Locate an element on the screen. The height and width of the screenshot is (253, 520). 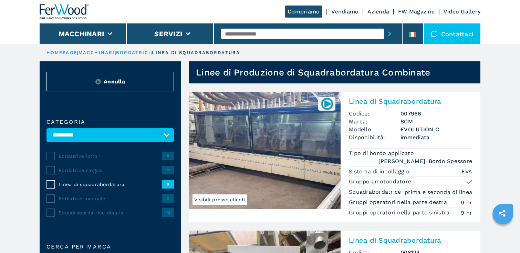
p: Squadrabordatrice is located at coordinates (376, 192).